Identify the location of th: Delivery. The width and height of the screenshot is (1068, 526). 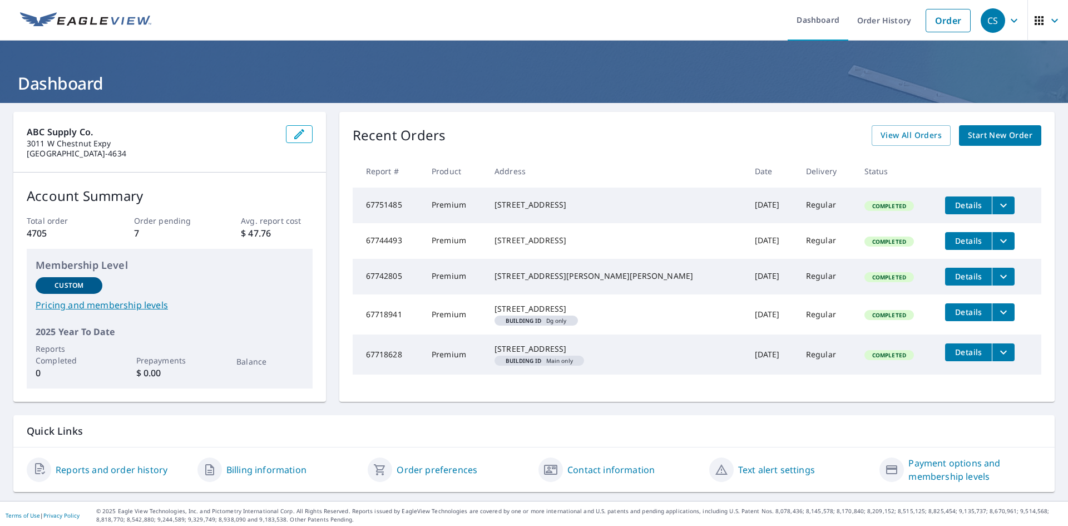
(826, 171).